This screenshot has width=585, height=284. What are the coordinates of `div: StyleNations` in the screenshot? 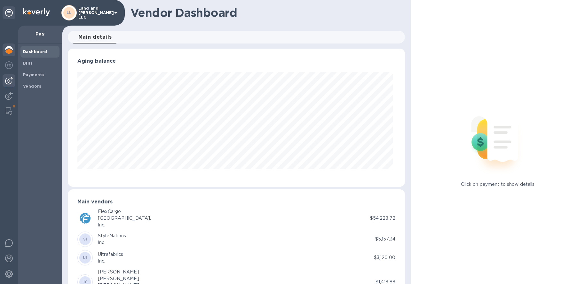 It's located at (112, 236).